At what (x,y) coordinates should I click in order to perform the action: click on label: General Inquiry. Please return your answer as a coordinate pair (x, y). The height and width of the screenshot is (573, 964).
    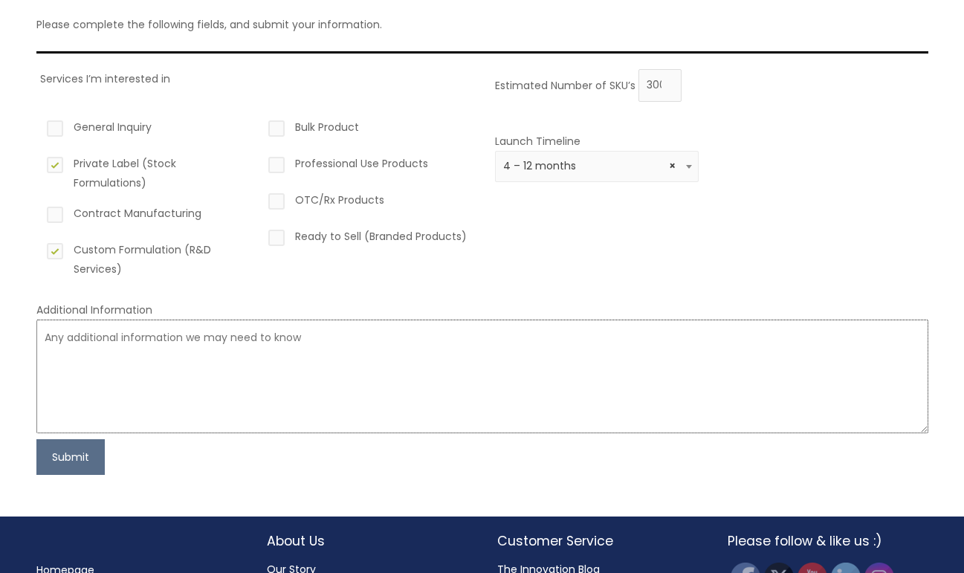
    Looking at the image, I should click on (146, 130).